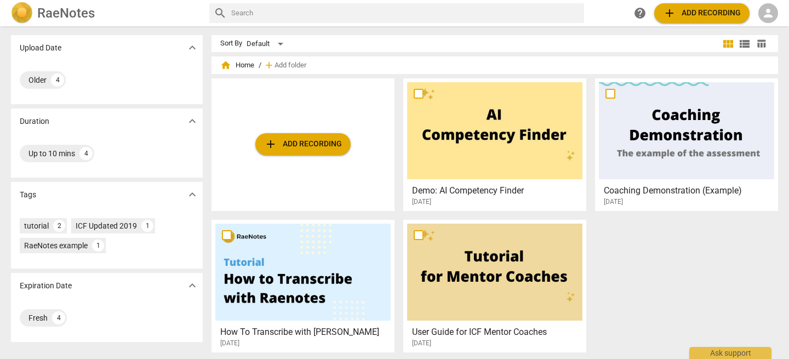 The height and width of the screenshot is (359, 789). Describe the element at coordinates (728, 44) in the screenshot. I see `span: view_module` at that location.